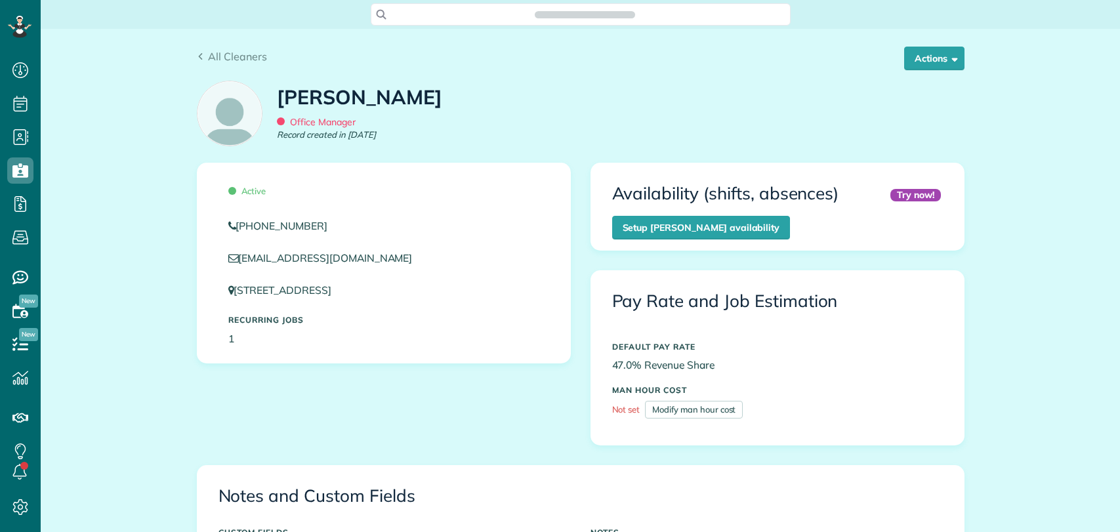 The height and width of the screenshot is (532, 1120). I want to click on span: Not set, so click(626, 409).